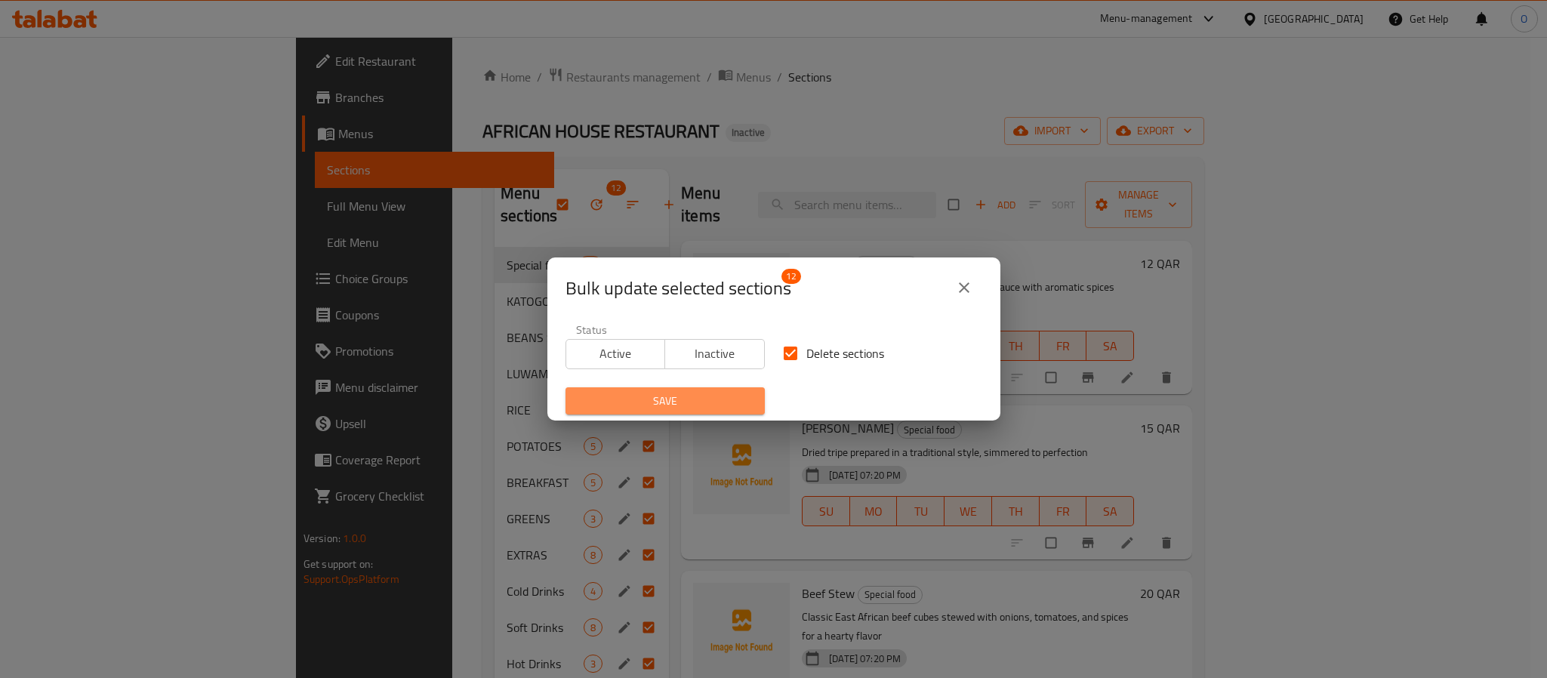 This screenshot has height=678, width=1547. I want to click on span: Save, so click(665, 401).